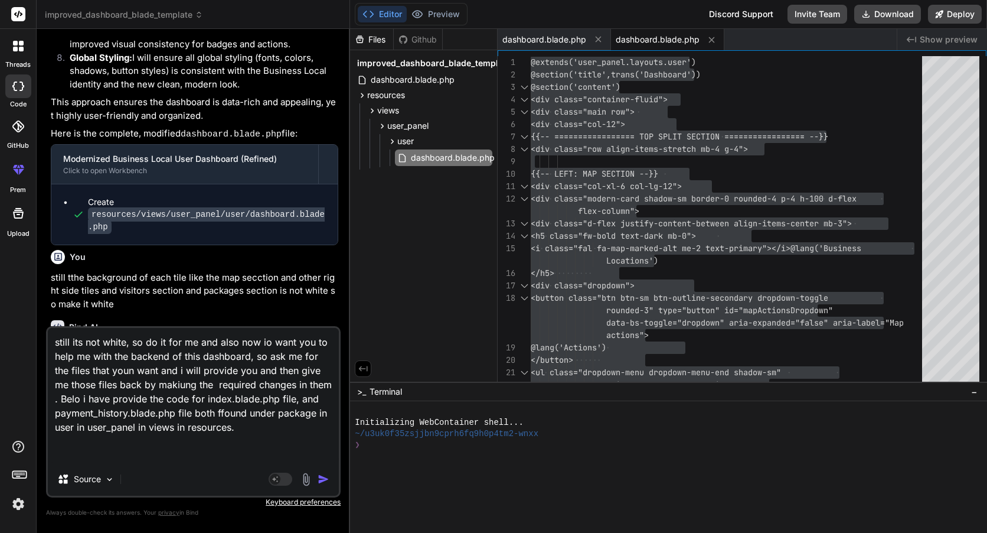 This screenshot has height=533, width=987. Describe the element at coordinates (507, 124) in the screenshot. I see `div: 6` at that location.